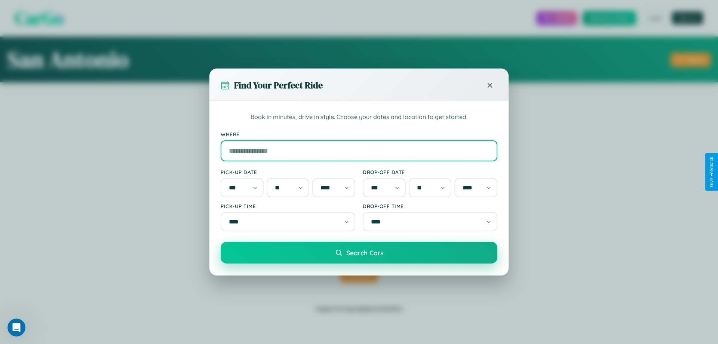  I want to click on label: Pick-up Date, so click(288, 172).